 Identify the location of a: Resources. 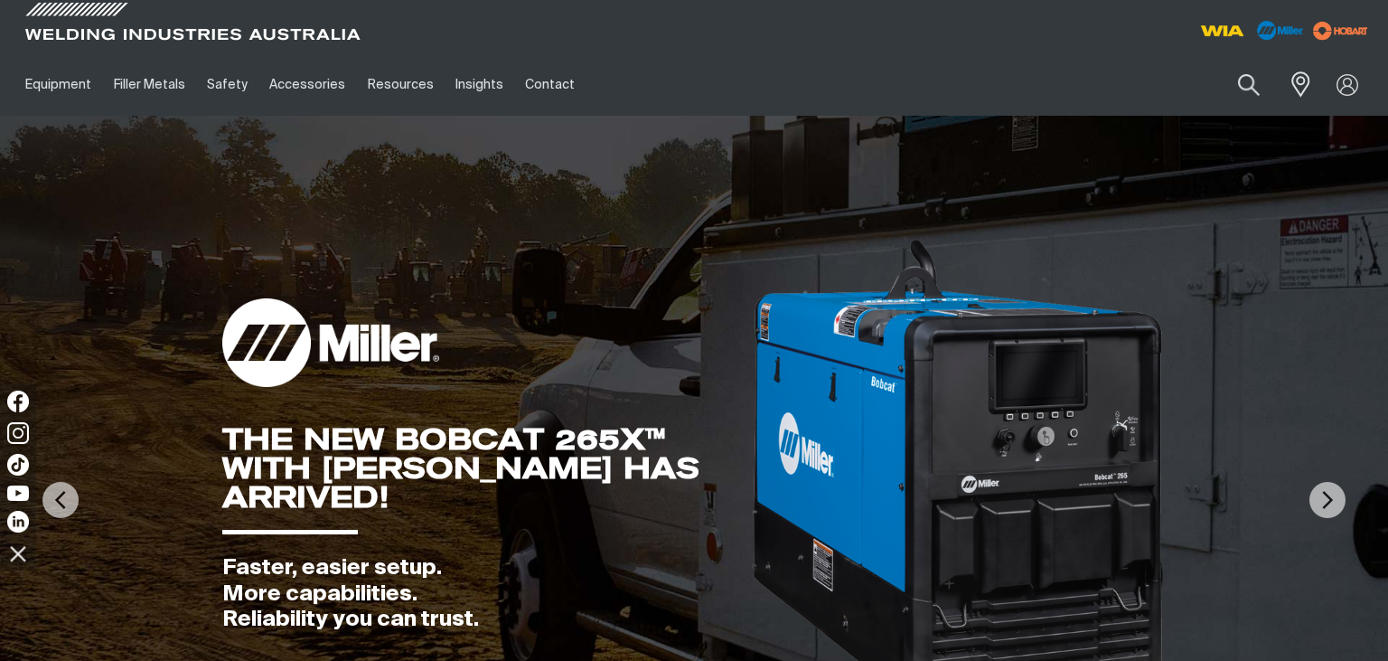
(400, 84).